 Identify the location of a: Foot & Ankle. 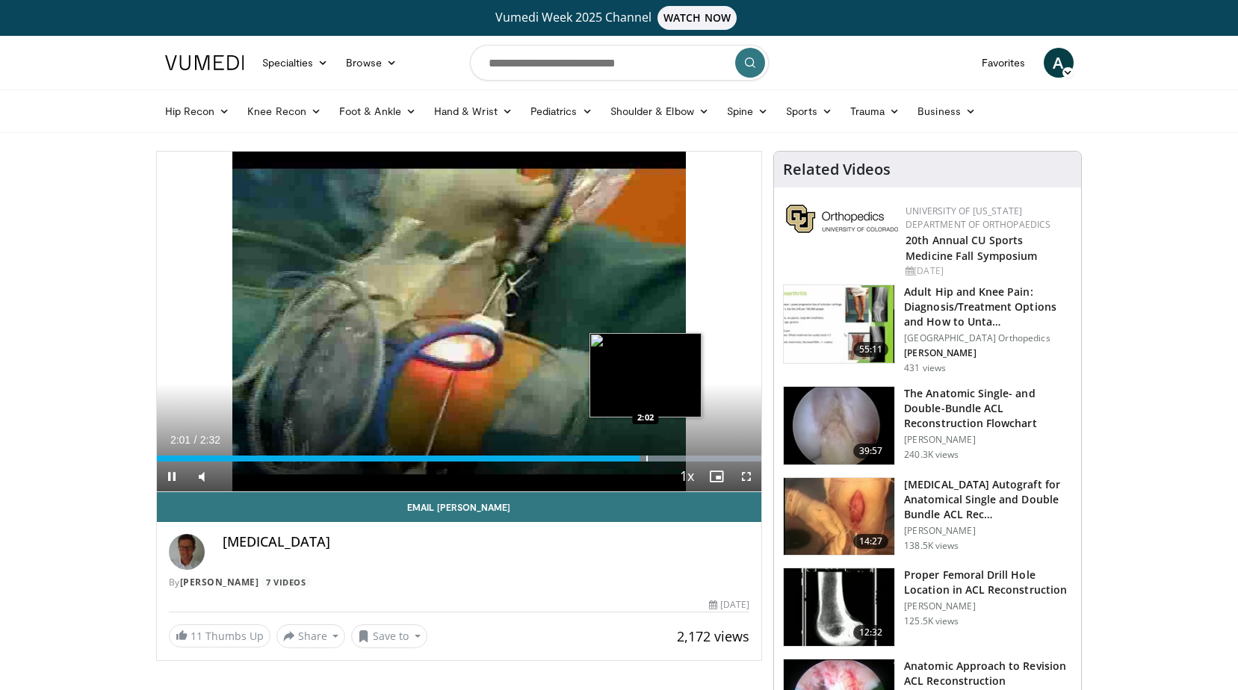
(377, 111).